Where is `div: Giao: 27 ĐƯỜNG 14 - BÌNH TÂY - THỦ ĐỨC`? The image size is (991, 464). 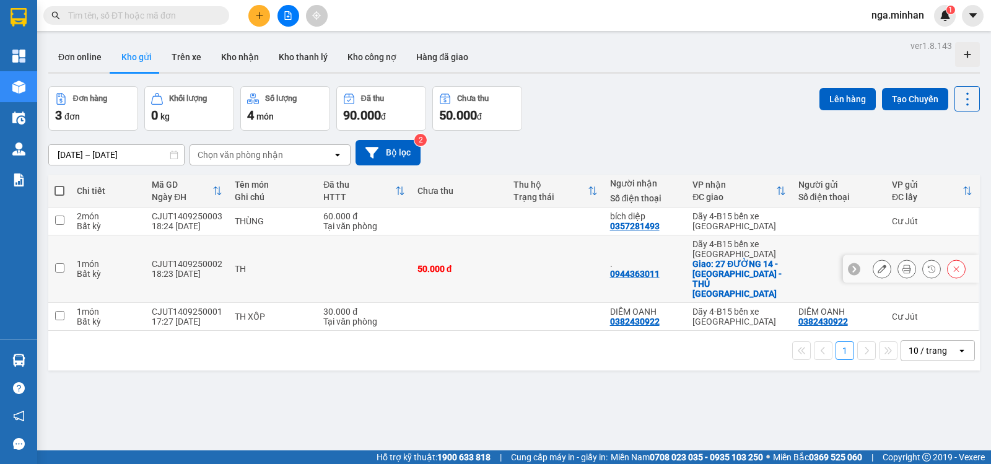
div: Giao: 27 ĐƯỜNG 14 - BÌNH TÂY - THỦ ĐỨC is located at coordinates (739, 279).